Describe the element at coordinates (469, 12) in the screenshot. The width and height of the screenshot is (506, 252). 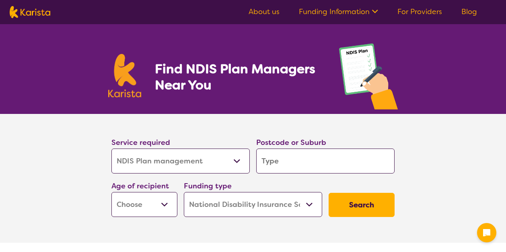
I see `a: Blog` at that location.